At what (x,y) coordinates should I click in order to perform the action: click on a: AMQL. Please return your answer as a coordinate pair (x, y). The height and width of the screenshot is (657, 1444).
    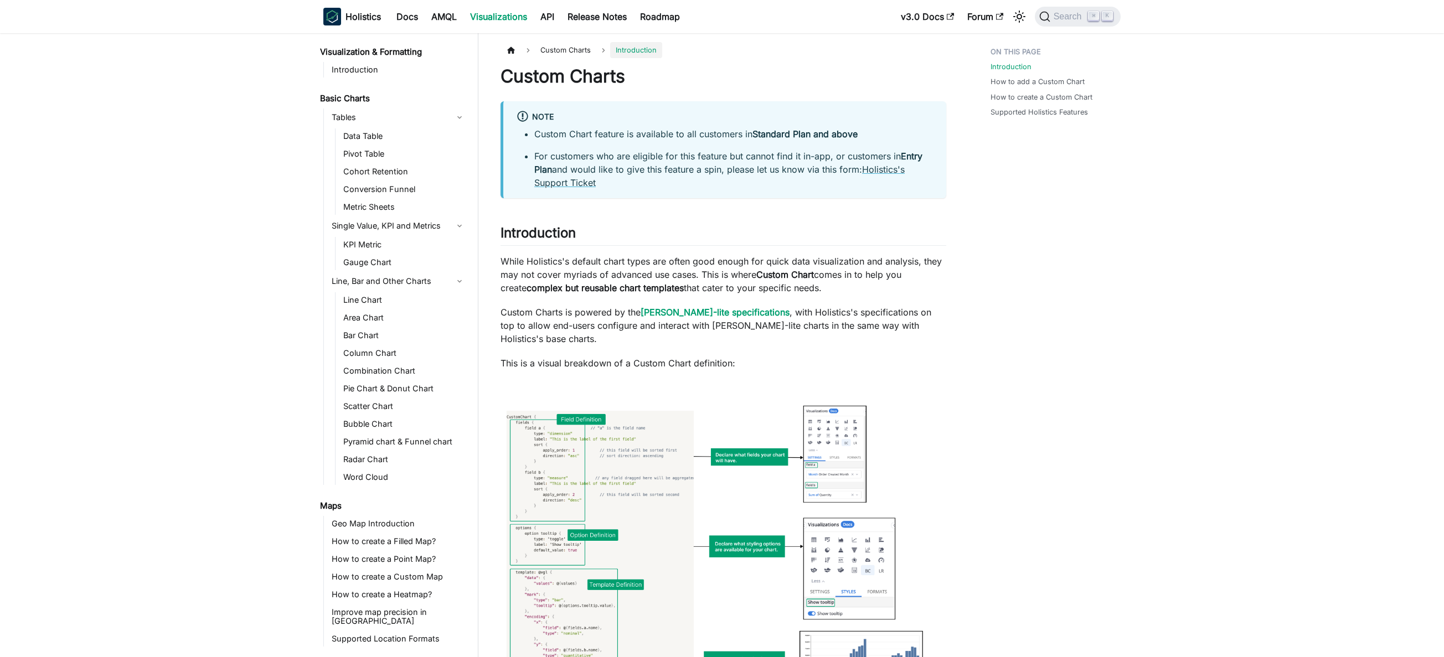
    Looking at the image, I should click on (444, 17).